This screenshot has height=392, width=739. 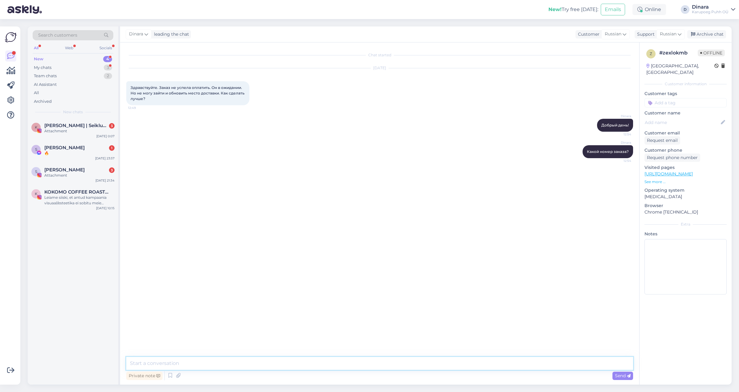 I want to click on div: Customer information, so click(x=685, y=84).